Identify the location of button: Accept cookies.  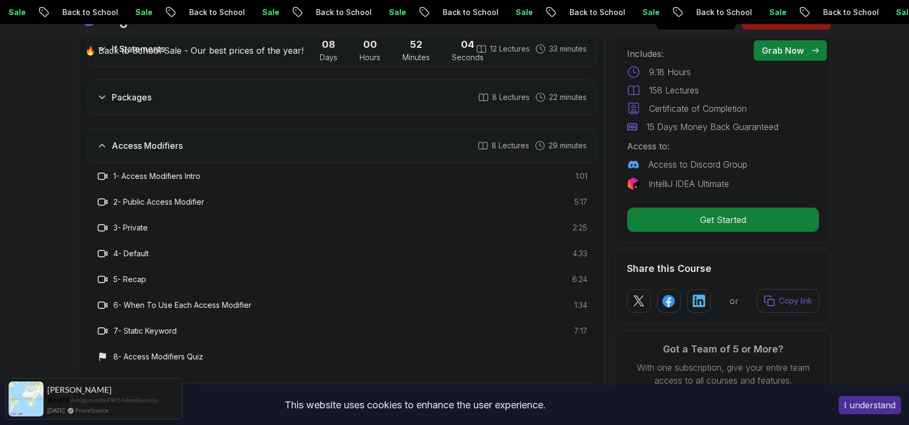
(869, 405).